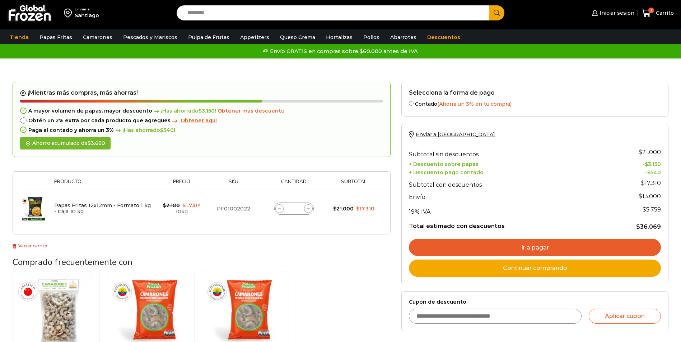  I want to click on button: Search button, so click(497, 13).